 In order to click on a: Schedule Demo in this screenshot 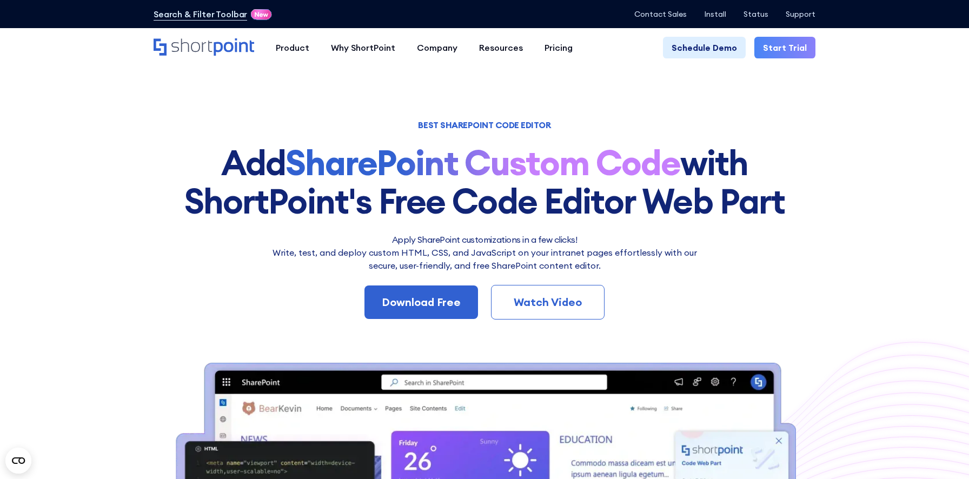, I will do `click(704, 48)`.